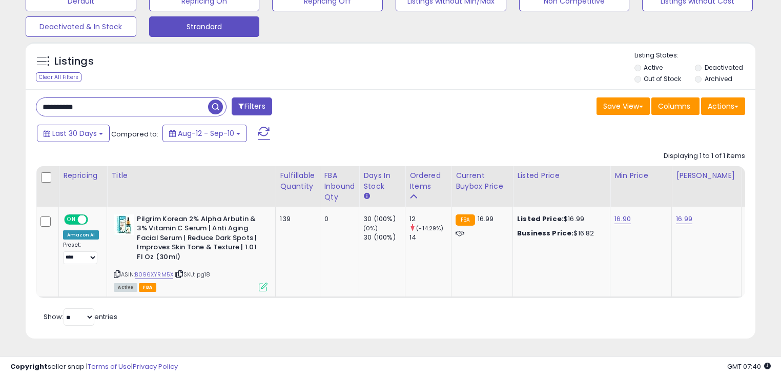 The height and width of the screenshot is (377, 781). What do you see at coordinates (482, 181) in the screenshot?
I see `div: Current Buybox Price` at bounding box center [482, 181].